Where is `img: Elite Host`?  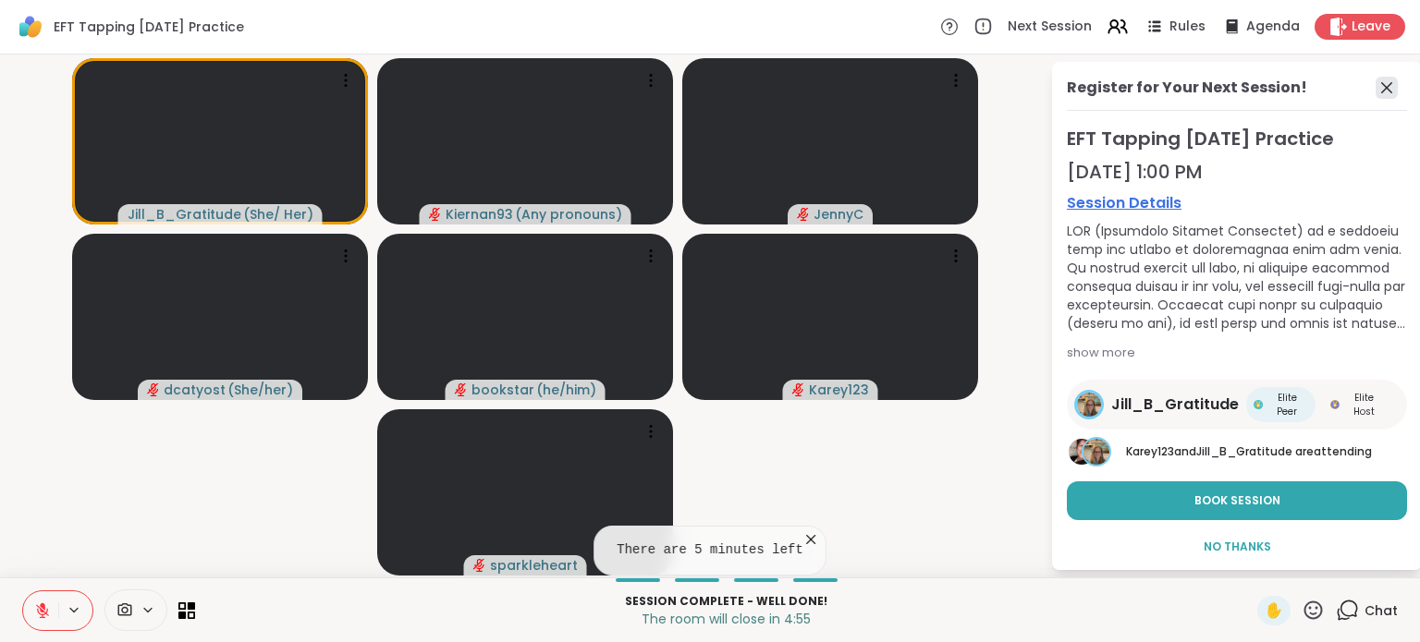 img: Elite Host is located at coordinates (1335, 405).